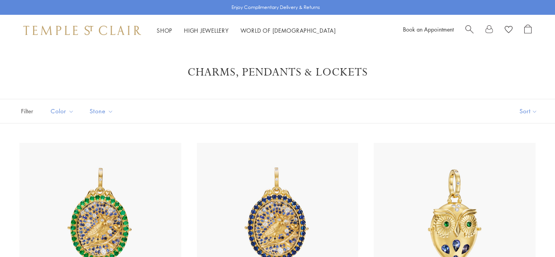  What do you see at coordinates (528, 111) in the screenshot?
I see `button: Show sort by` at bounding box center [528, 111].